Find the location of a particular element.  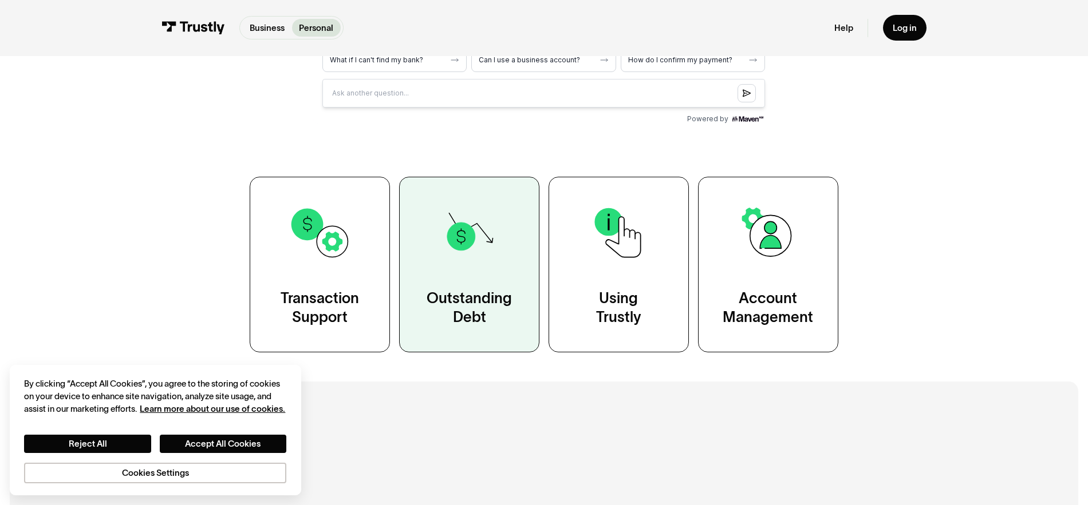

strong: Log In to Your Bank is located at coordinates (64, 63).